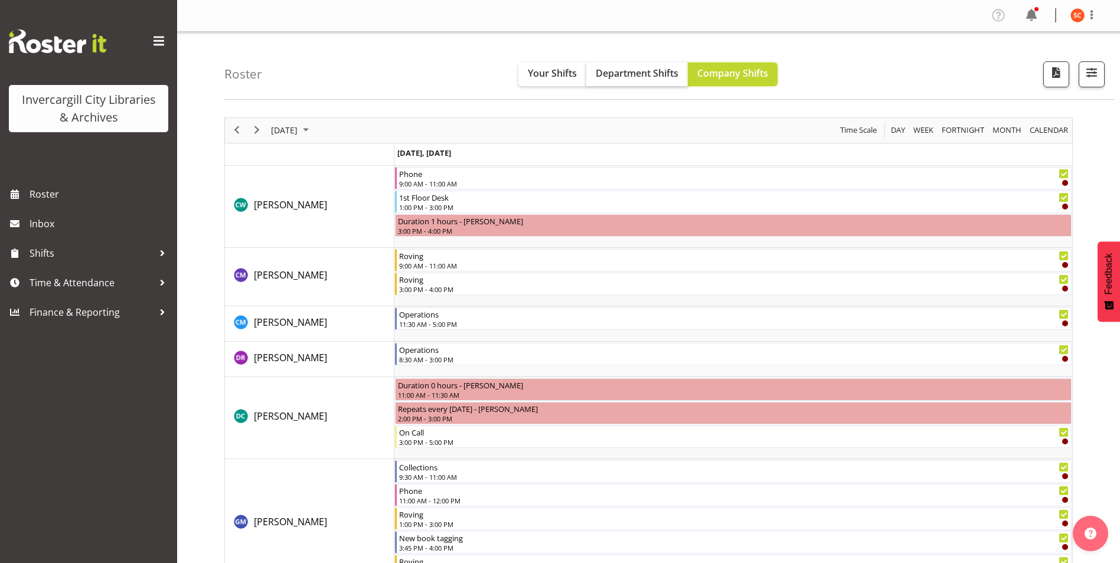 The width and height of the screenshot is (1120, 563). I want to click on div: 9:30 AM - 11:00 AM, so click(734, 477).